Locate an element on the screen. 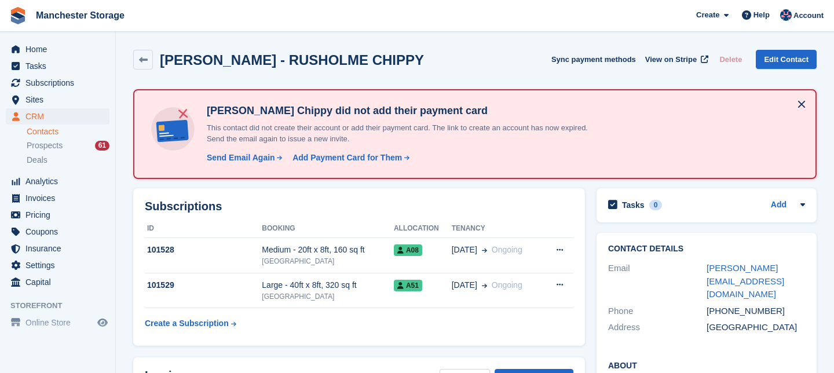  div: Create a Subscription is located at coordinates (187, 323).